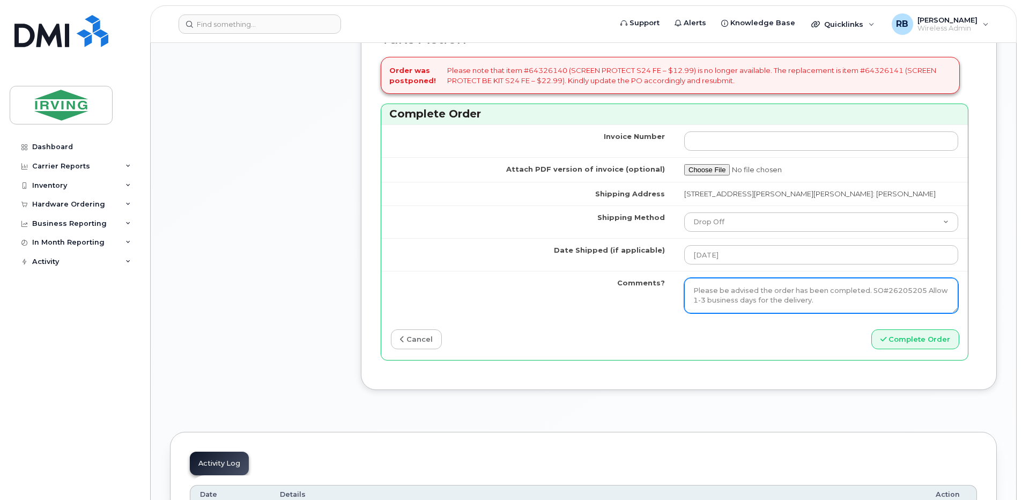 This screenshot has width=1022, height=500. I want to click on textarea: Please note that item #64326140 (SCREEN PROTECT S24 FE – $12.99) is no longer available. The repl..., so click(821, 295).